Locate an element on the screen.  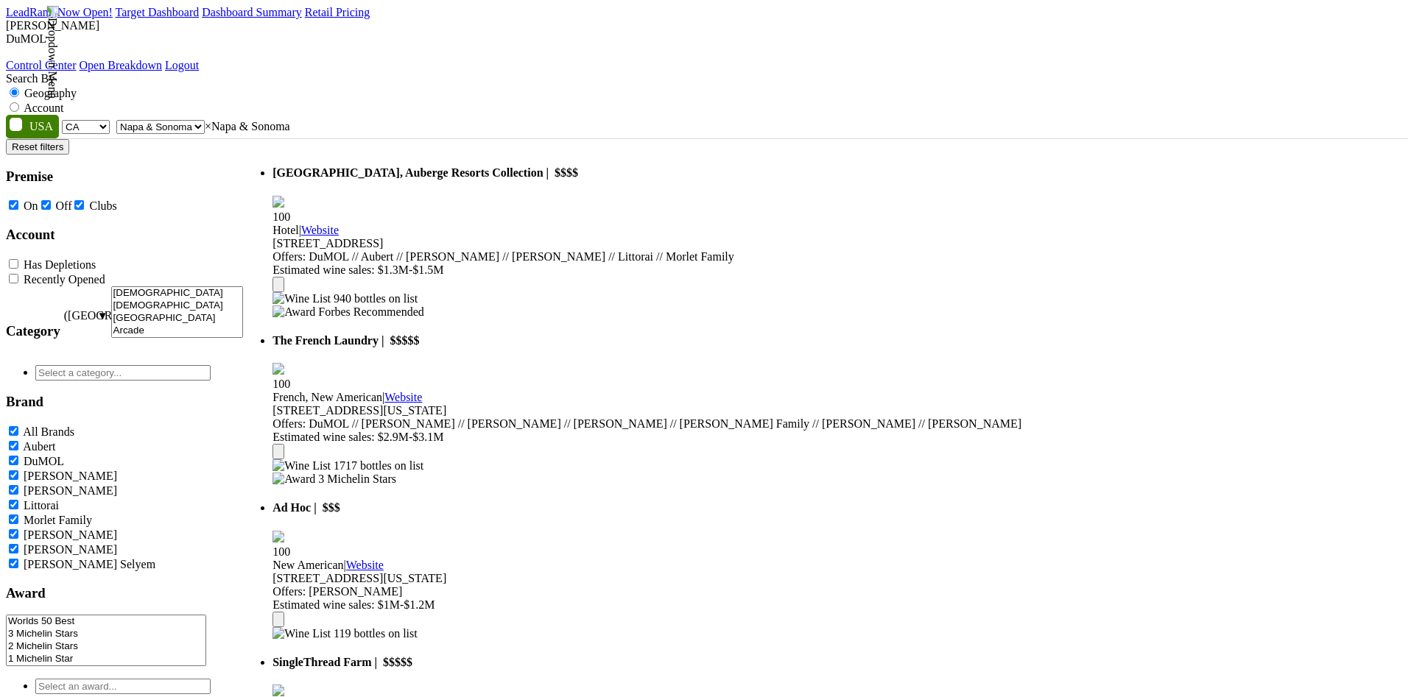
label: On is located at coordinates (31, 205).